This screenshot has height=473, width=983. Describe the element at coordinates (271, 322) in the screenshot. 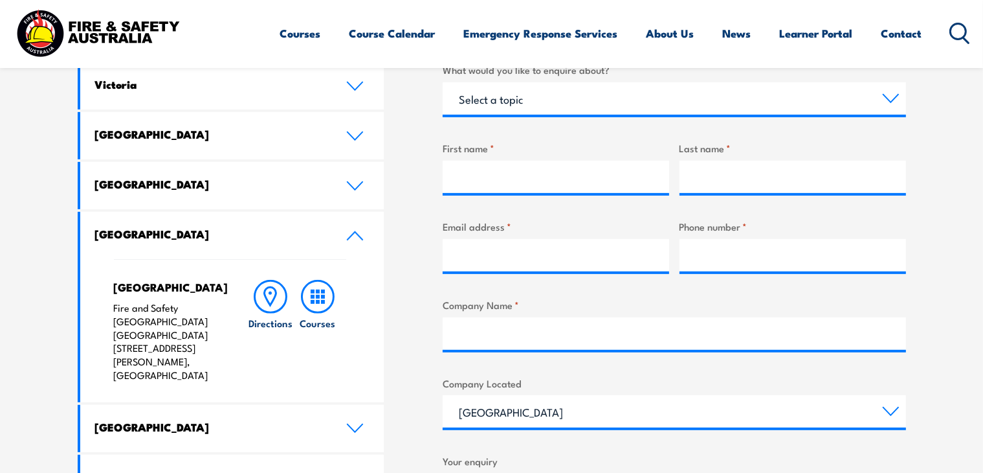

I see `h6: Directions` at that location.